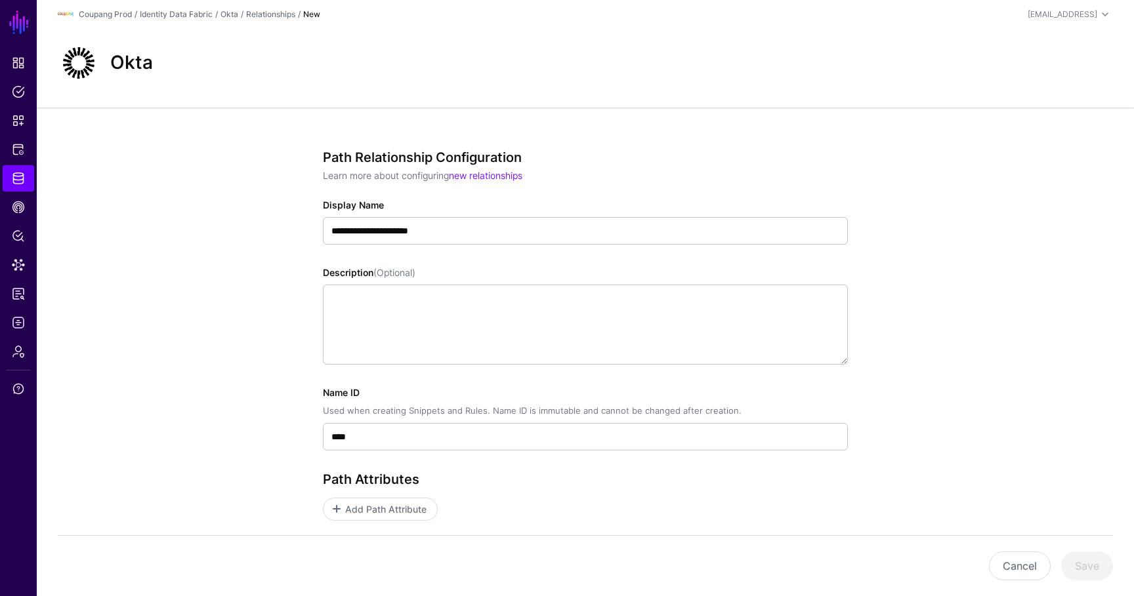 This screenshot has width=1134, height=596. What do you see at coordinates (19, 22) in the screenshot?
I see `a: SGNL` at bounding box center [19, 22].